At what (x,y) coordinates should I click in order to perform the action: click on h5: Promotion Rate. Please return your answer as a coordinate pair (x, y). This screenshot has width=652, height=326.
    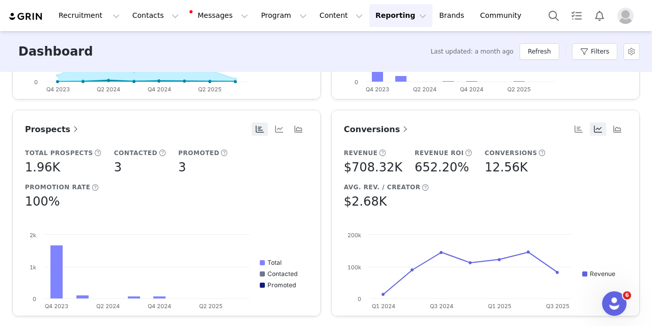
    Looking at the image, I should click on (58, 187).